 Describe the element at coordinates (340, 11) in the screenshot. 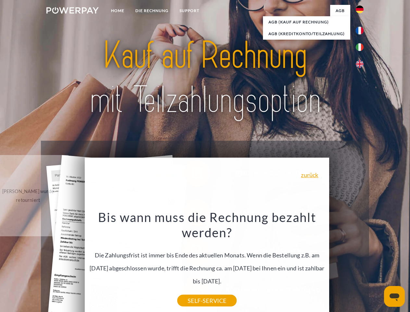

I see `a: agb` at that location.